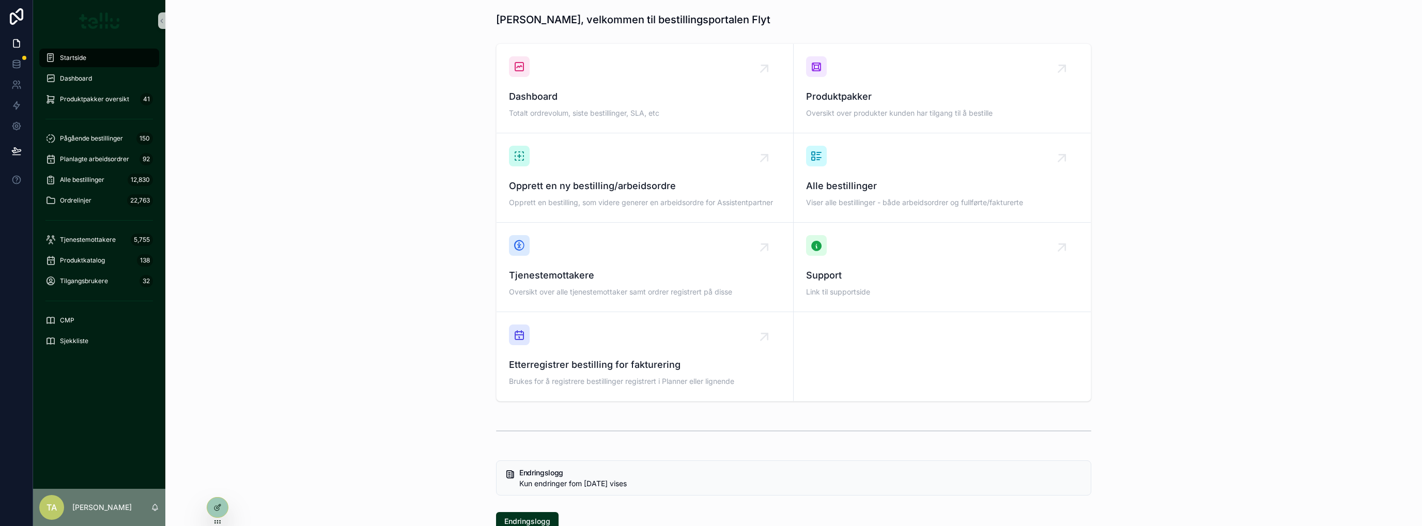  Describe the element at coordinates (73, 58) in the screenshot. I see `span: Startside` at that location.